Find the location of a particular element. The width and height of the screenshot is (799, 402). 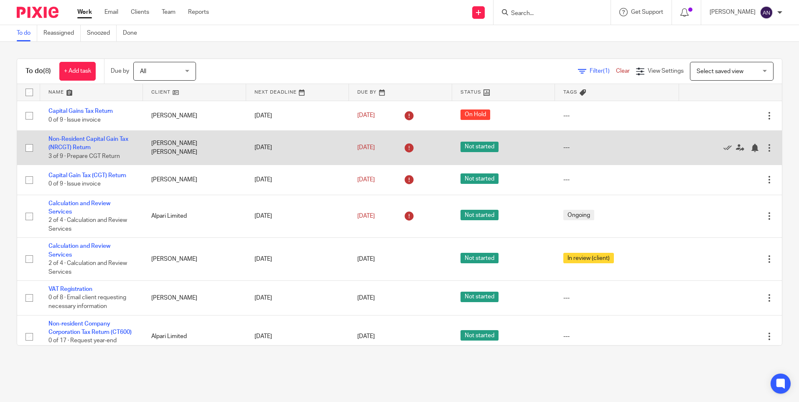

a: Non-resident Company Corporation Tax Return (CT600) is located at coordinates (90, 328).